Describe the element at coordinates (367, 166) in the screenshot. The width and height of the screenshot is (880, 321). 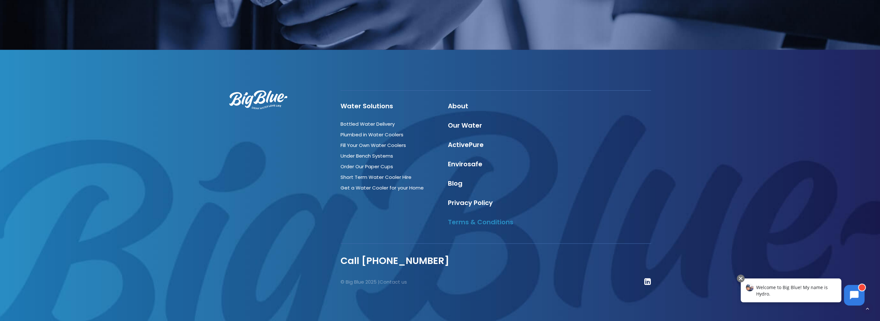
I see `a: Order Our Paper Cups` at that location.